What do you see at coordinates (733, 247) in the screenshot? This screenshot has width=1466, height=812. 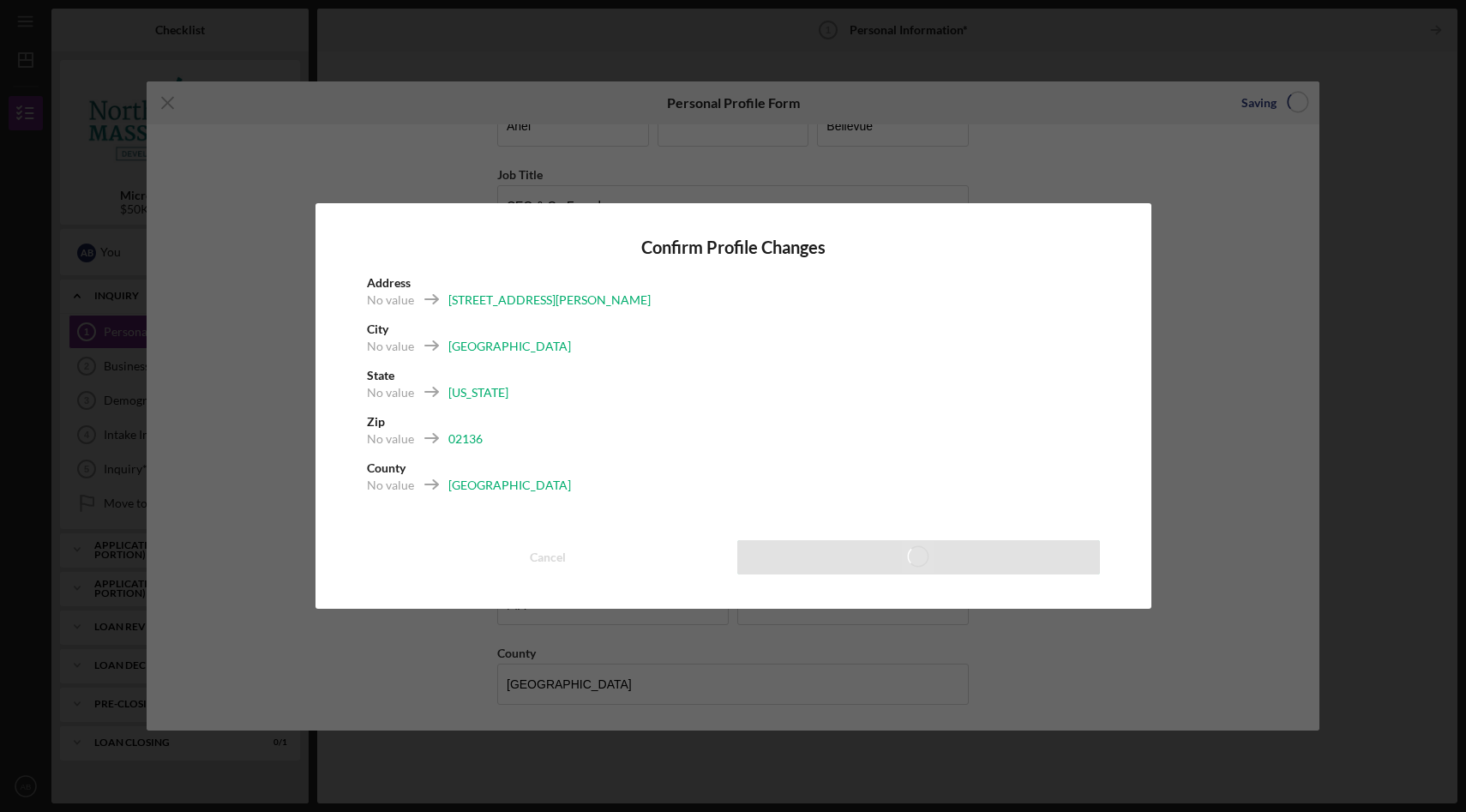 I see `h4: Confirm Profile Changes` at bounding box center [733, 247].